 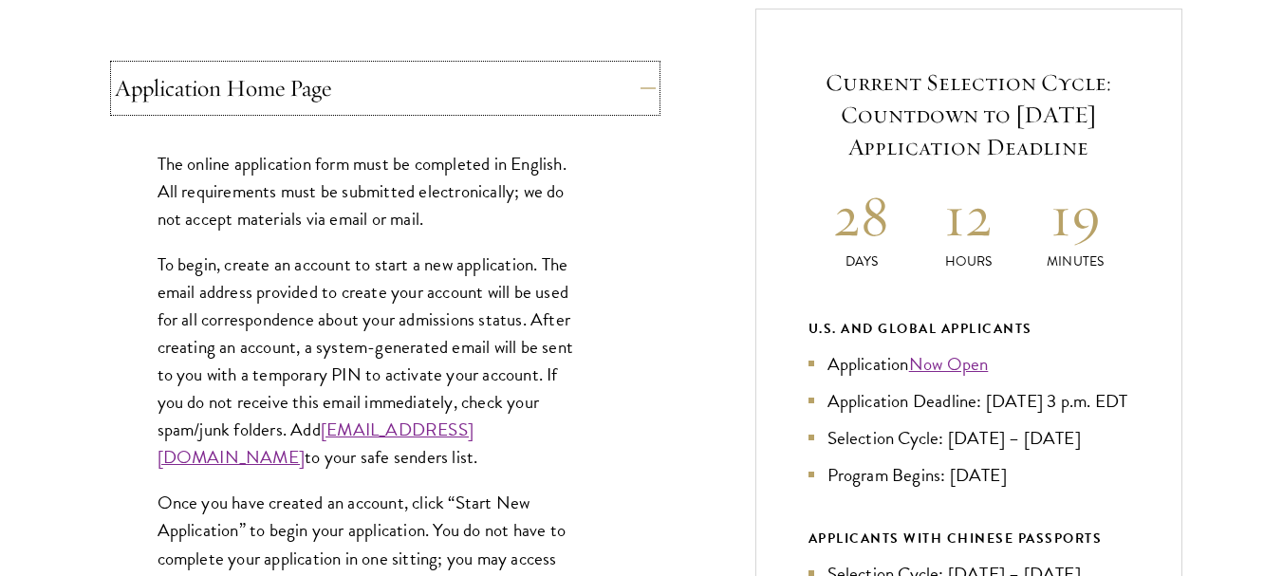 I want to click on p: The online application form must be completed in English. All requirements must be submitted elec..., so click(x=371, y=191).